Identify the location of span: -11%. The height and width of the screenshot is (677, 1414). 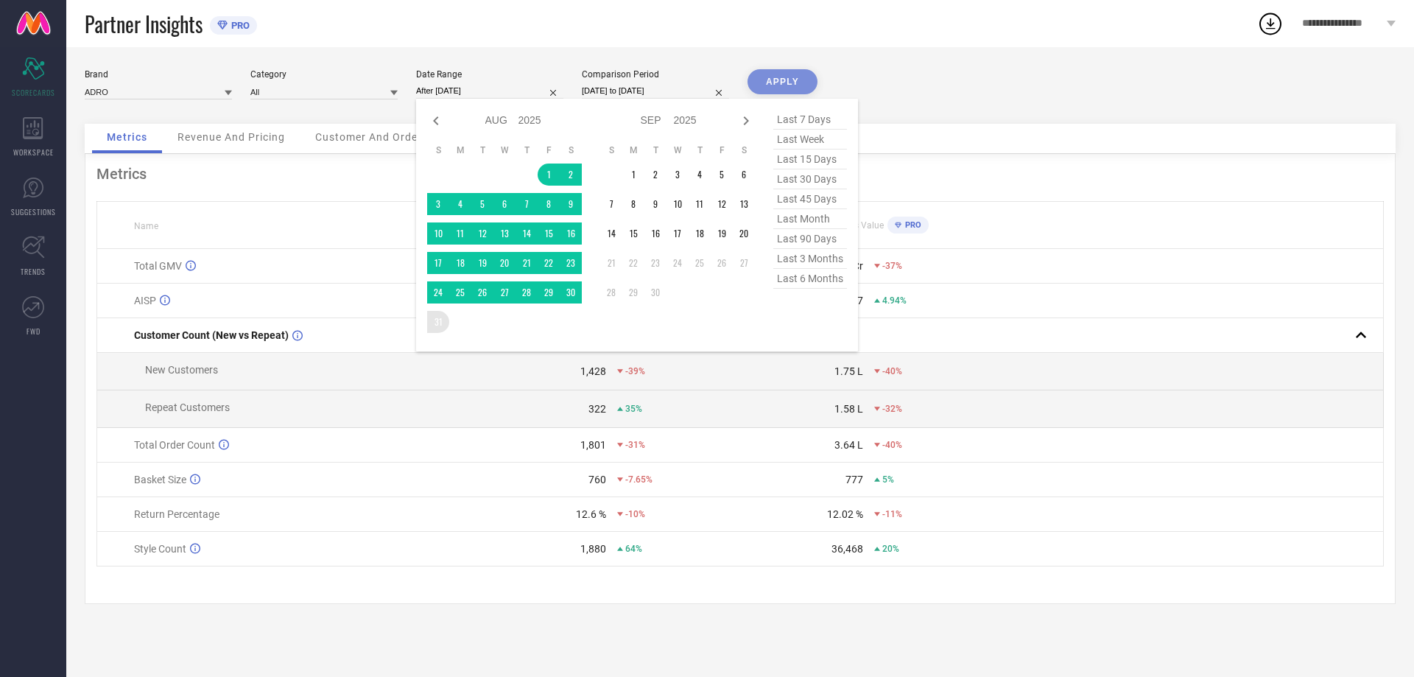
(892, 514).